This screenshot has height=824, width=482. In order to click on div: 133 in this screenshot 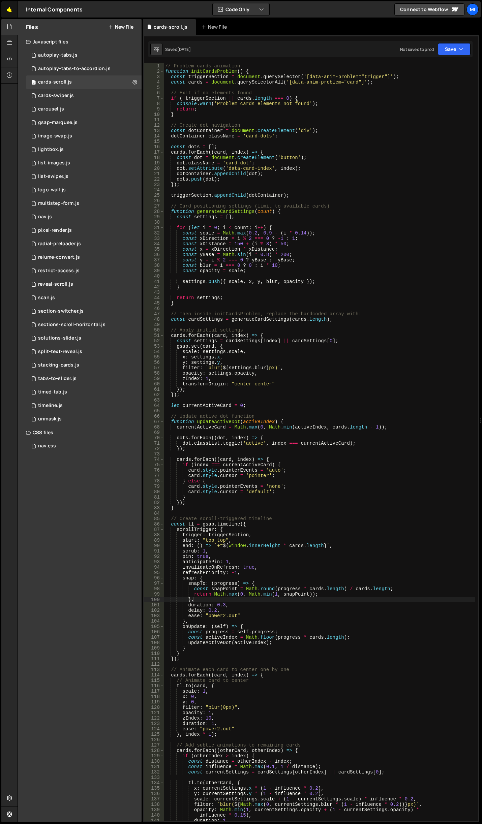, I will do `click(154, 778)`.